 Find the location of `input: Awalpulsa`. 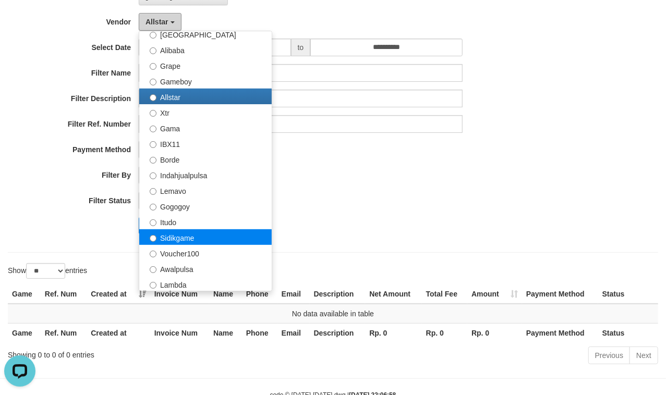

input: Awalpulsa is located at coordinates (153, 270).